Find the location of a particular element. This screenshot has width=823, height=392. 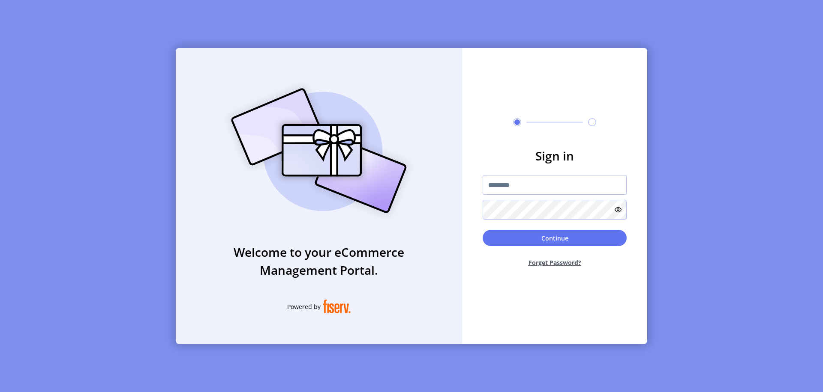

button: Continue is located at coordinates (554, 238).